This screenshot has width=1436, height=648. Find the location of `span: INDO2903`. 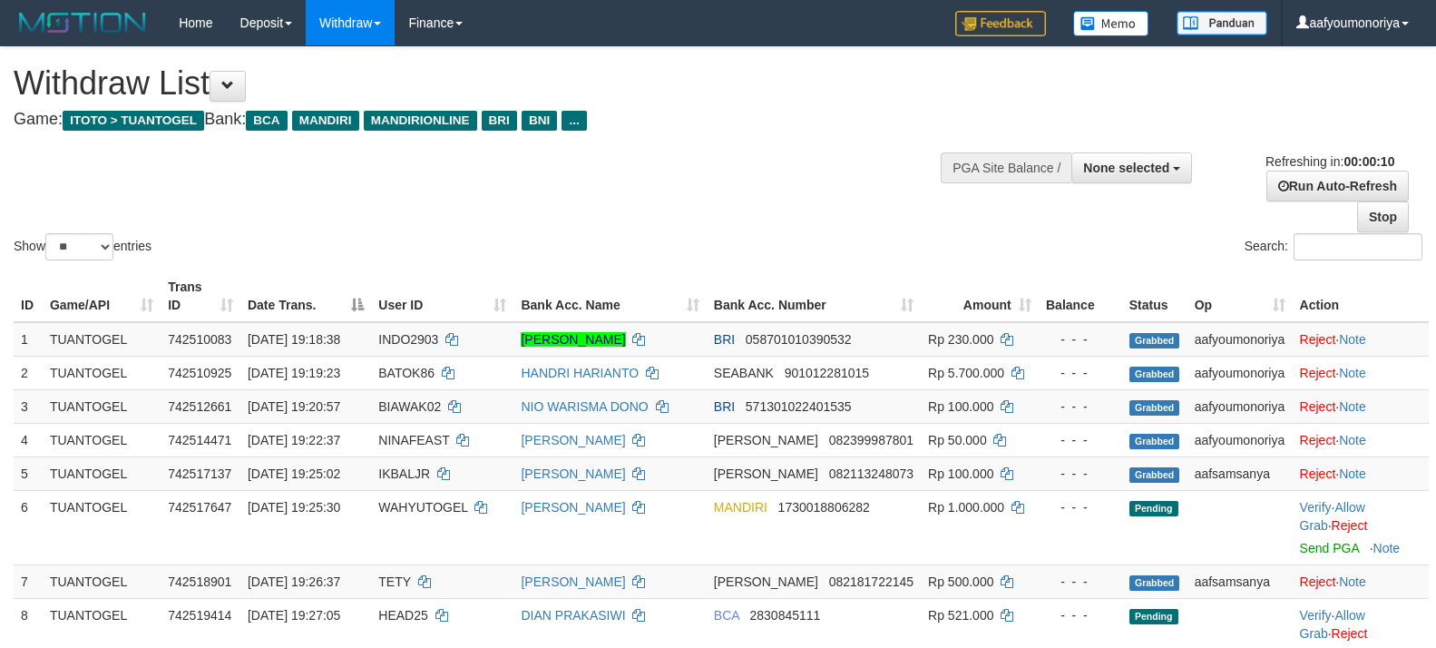

span: INDO2903 is located at coordinates (408, 339).